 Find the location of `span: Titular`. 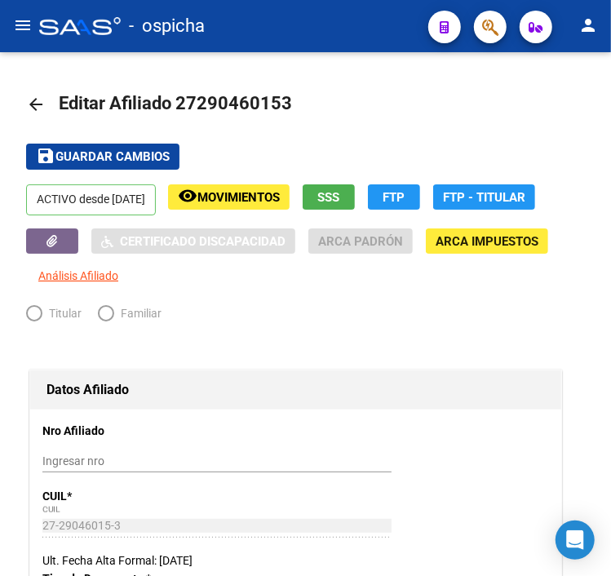

span: Titular is located at coordinates (62, 313).